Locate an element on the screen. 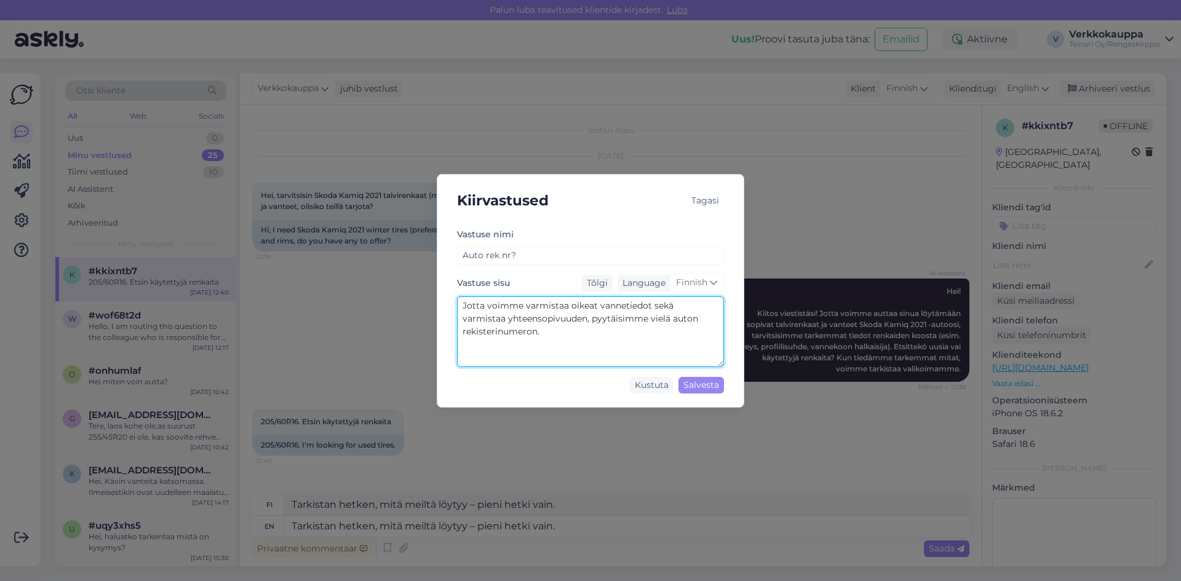  input: Lisa vastuse nimi is located at coordinates (591, 255).